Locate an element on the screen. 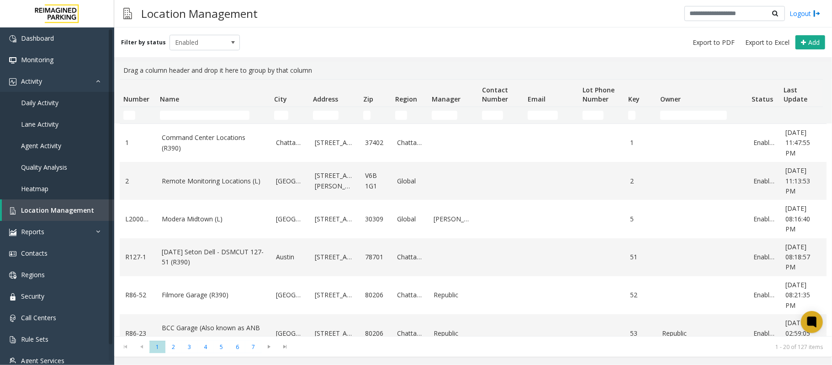 This screenshot has height=365, width=832. a: R86-52 is located at coordinates (138, 295).